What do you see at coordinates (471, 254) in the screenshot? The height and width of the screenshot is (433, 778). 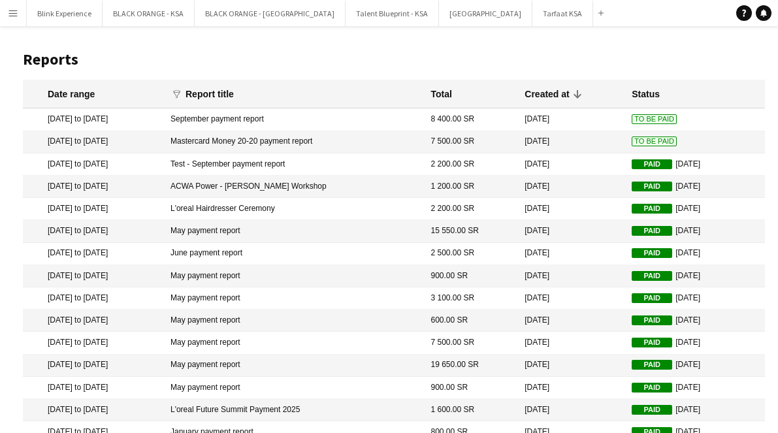 I see `mat-cell: 2 500.00 SR` at bounding box center [471, 254].